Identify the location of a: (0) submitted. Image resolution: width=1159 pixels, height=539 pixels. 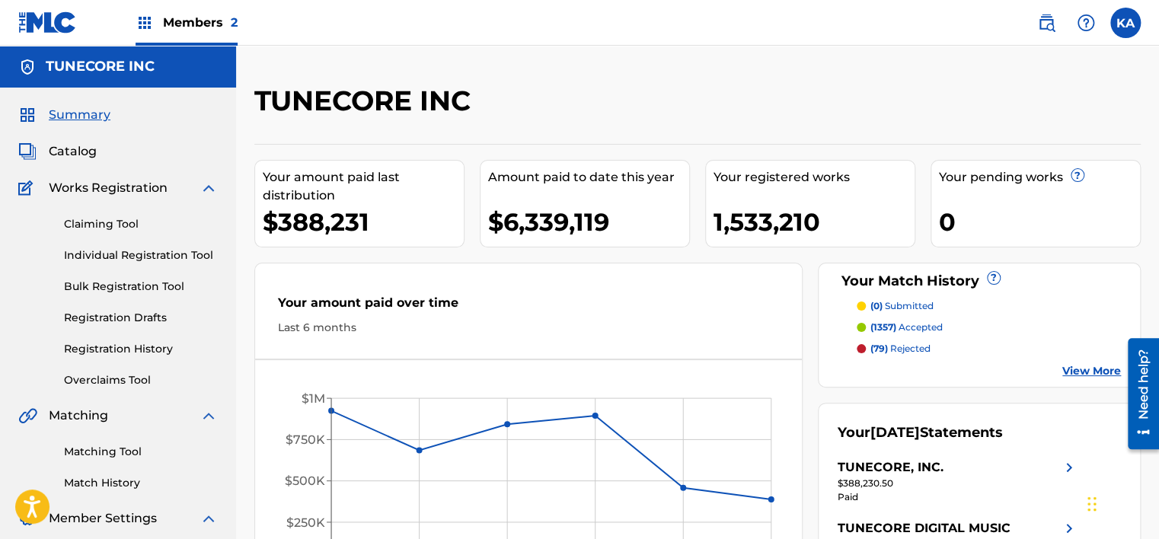
(989, 306).